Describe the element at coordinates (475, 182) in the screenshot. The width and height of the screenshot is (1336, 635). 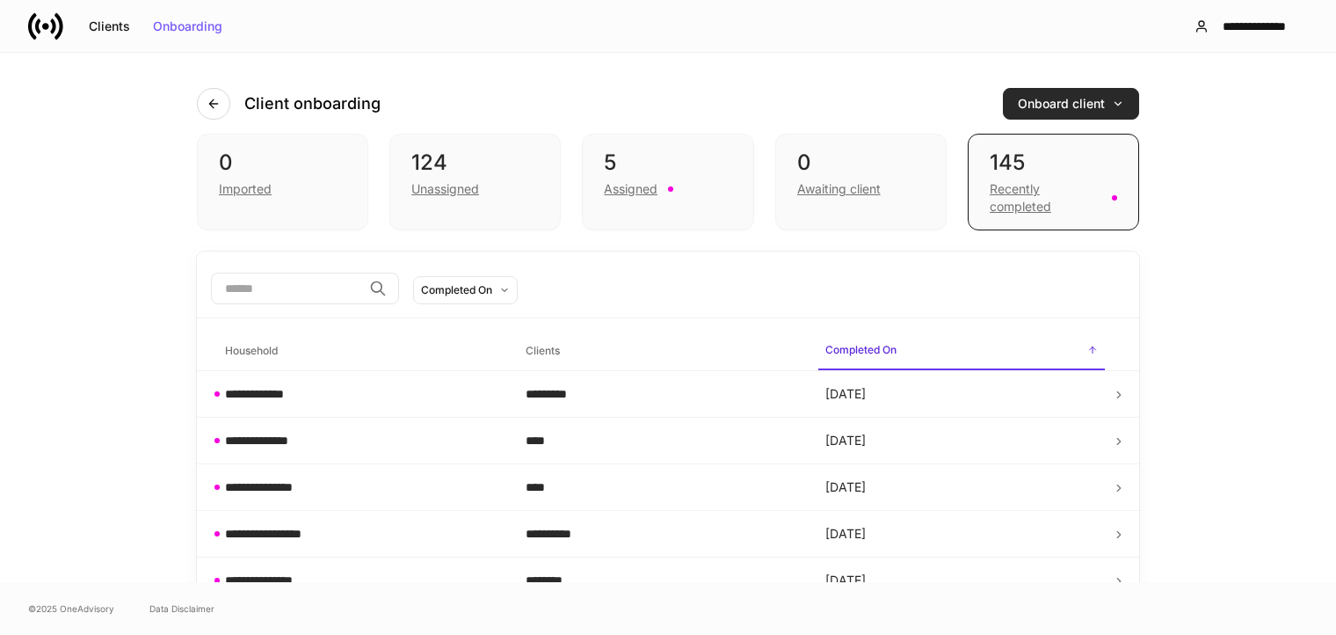
I see `div: 124Unassigned` at that location.